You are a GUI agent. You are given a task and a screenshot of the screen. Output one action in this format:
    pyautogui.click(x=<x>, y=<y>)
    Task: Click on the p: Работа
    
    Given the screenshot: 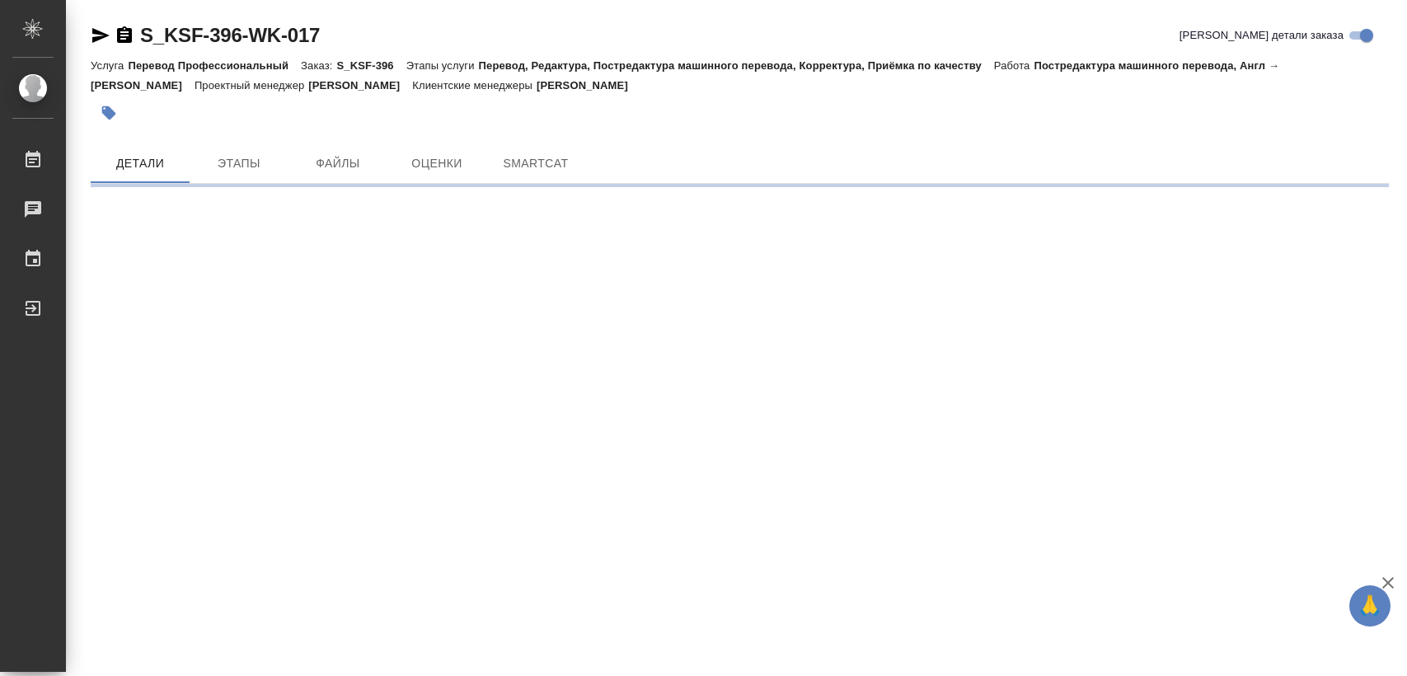 What is the action you would take?
    pyautogui.click(x=1014, y=65)
    